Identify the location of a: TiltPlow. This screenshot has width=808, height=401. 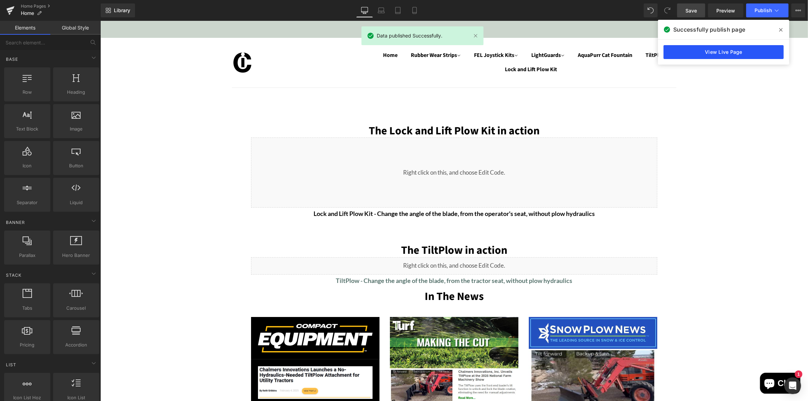
(556, 34).